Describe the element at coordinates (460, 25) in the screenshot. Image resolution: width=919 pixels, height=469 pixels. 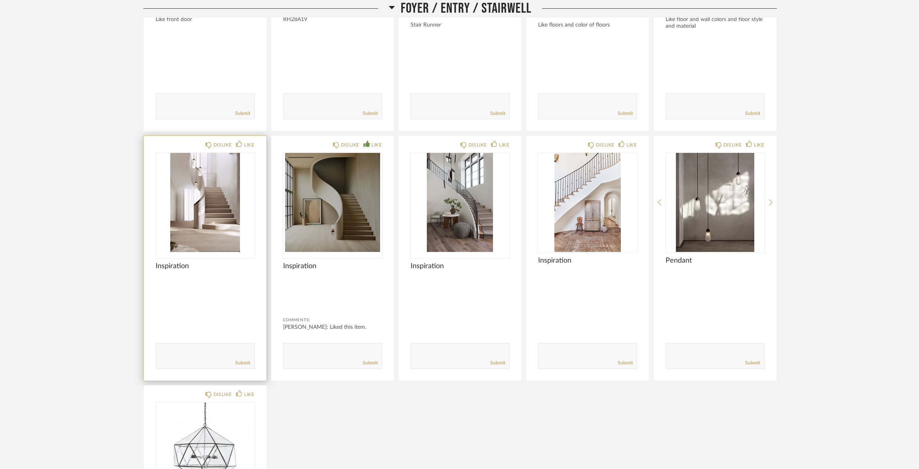
I see `div: Stair Runner` at that location.